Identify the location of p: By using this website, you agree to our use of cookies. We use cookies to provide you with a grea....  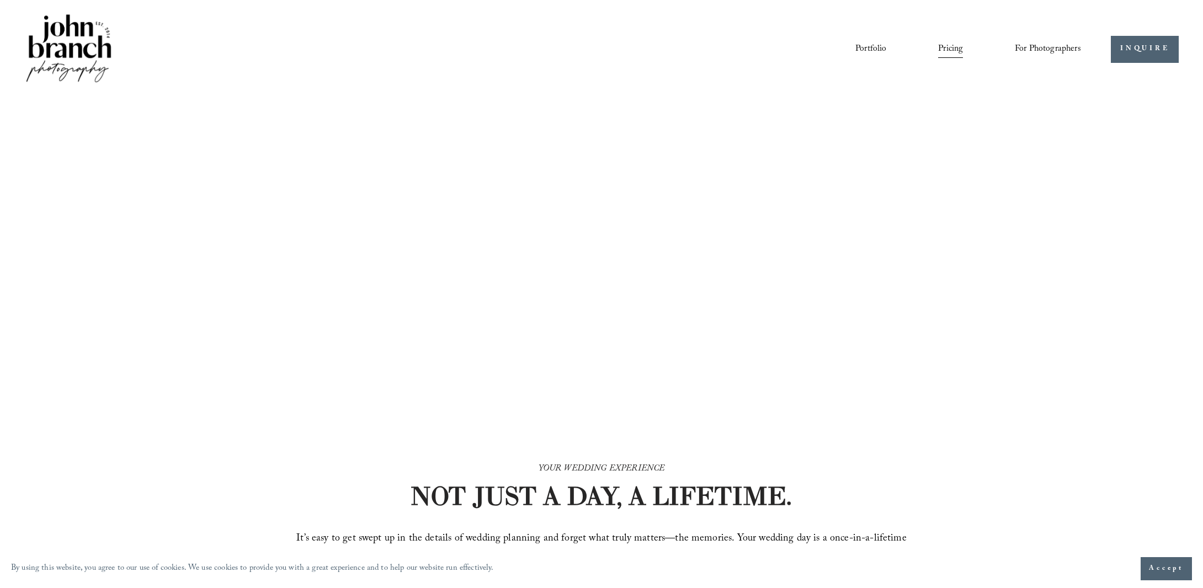
(252, 569).